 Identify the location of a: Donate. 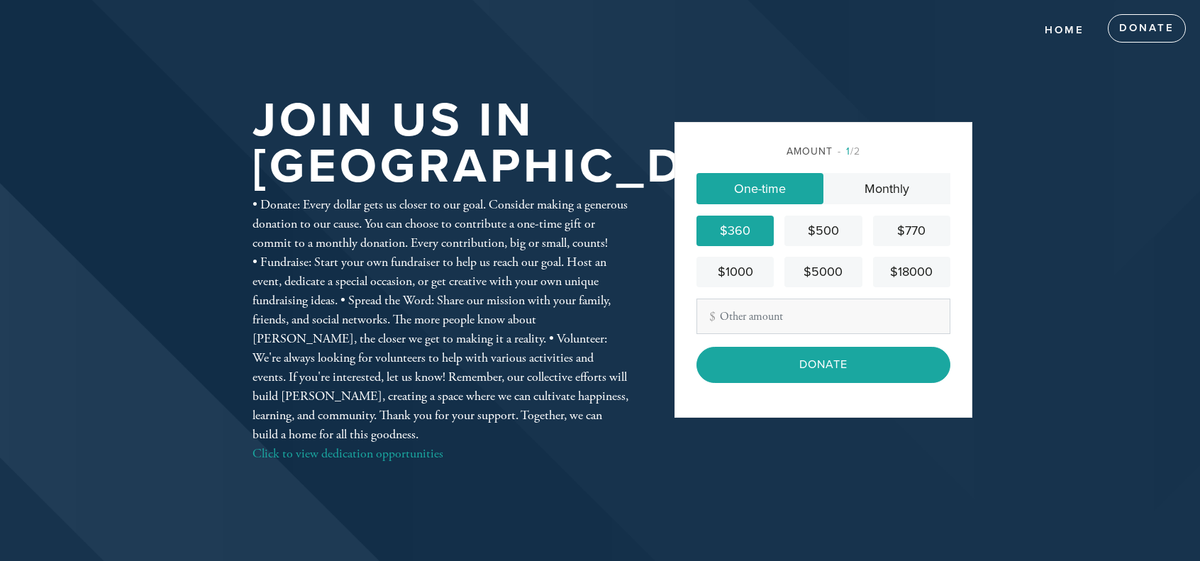
(1147, 28).